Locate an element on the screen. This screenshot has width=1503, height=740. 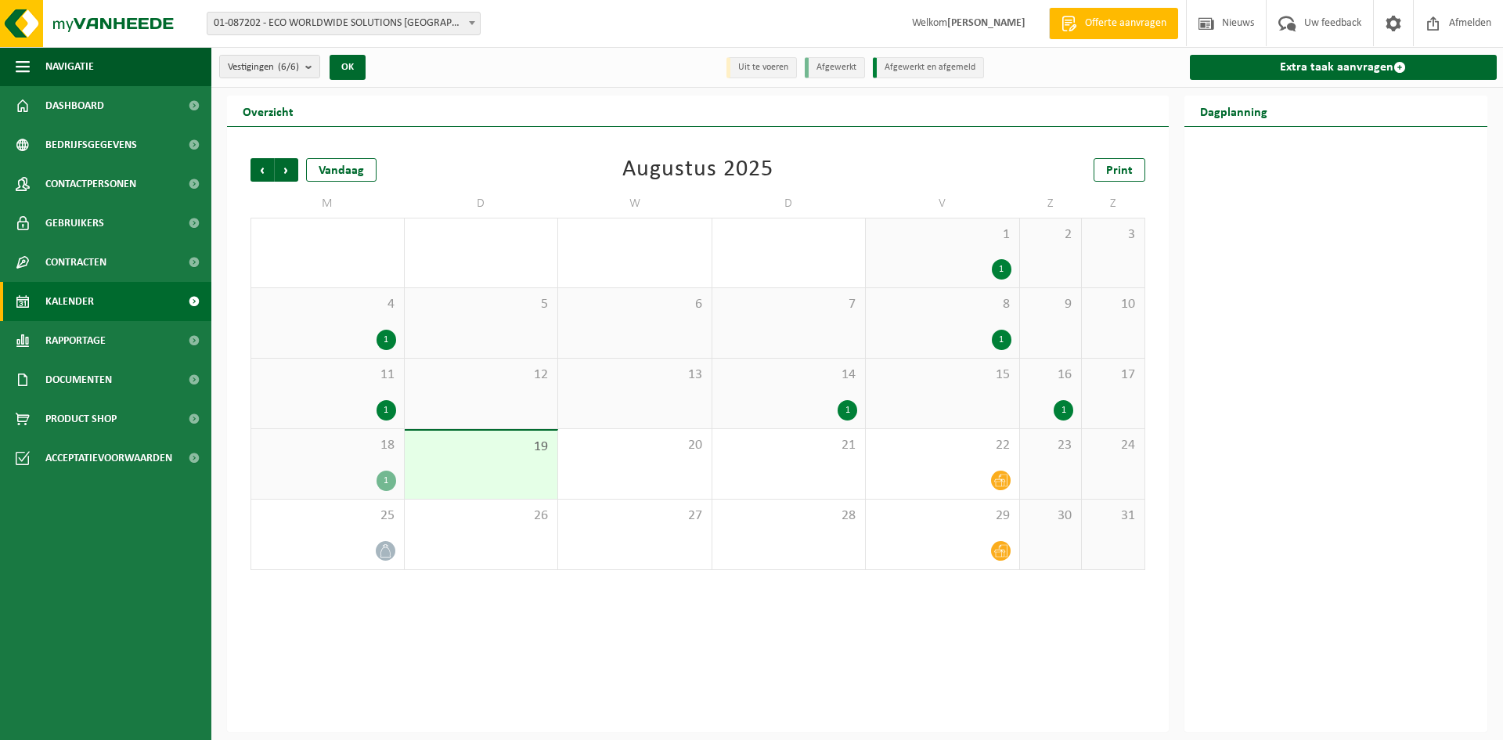
li: Afgewerkt en afgemeld is located at coordinates (929, 67).